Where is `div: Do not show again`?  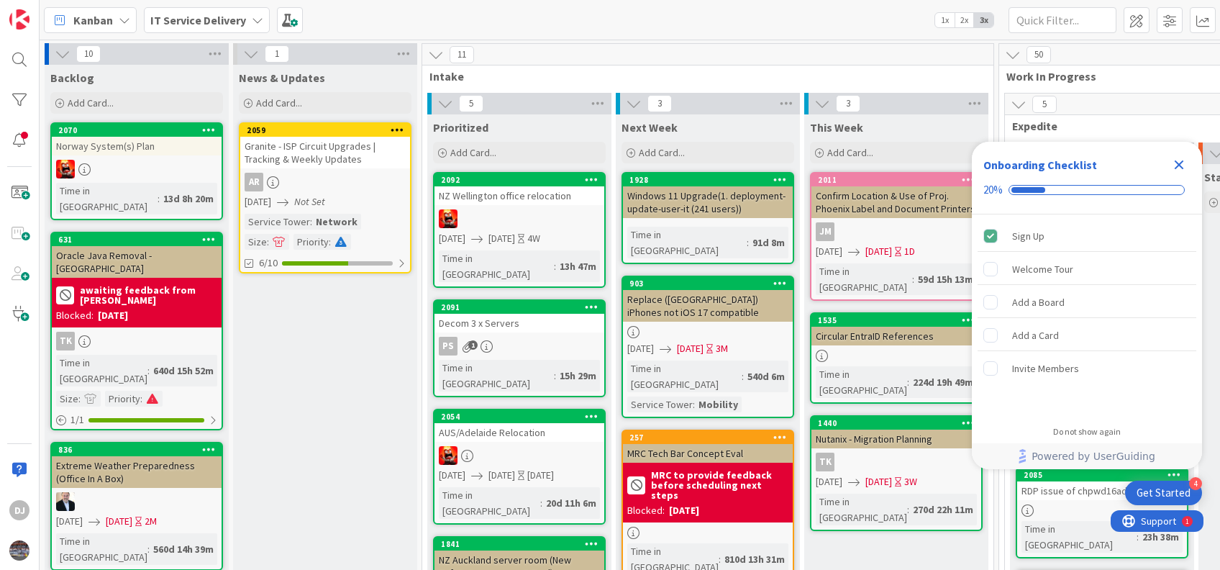
div: Do not show again is located at coordinates (1087, 432).